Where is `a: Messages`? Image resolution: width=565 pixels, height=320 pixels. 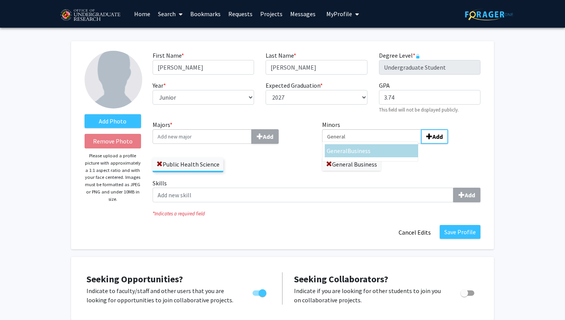
a: Messages is located at coordinates (303, 14).